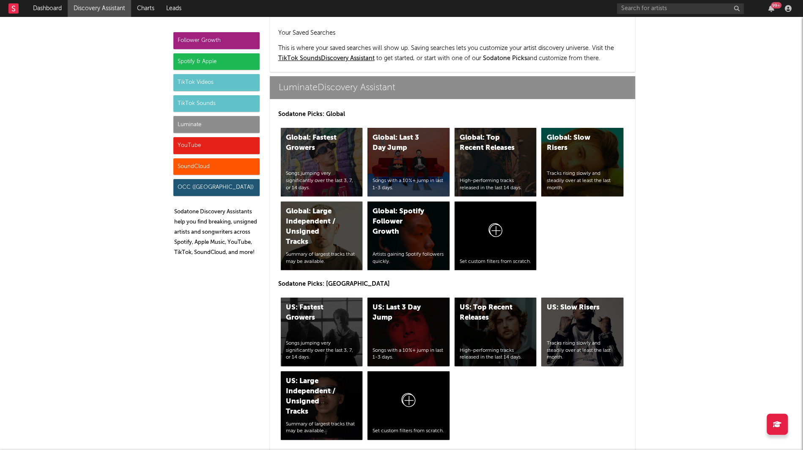  Describe the element at coordinates (409, 258) in the screenshot. I see `div: Artists gaining Spotify followers quickly.` at that location.